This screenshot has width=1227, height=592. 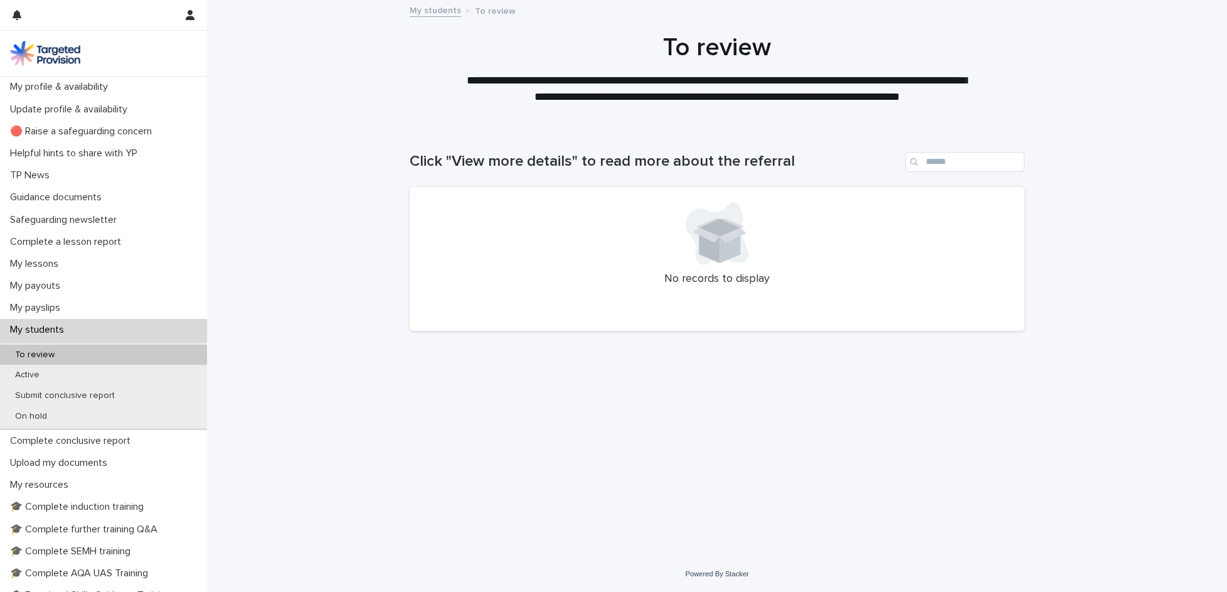 What do you see at coordinates (41, 484) in the screenshot?
I see `p: My resources` at bounding box center [41, 484].